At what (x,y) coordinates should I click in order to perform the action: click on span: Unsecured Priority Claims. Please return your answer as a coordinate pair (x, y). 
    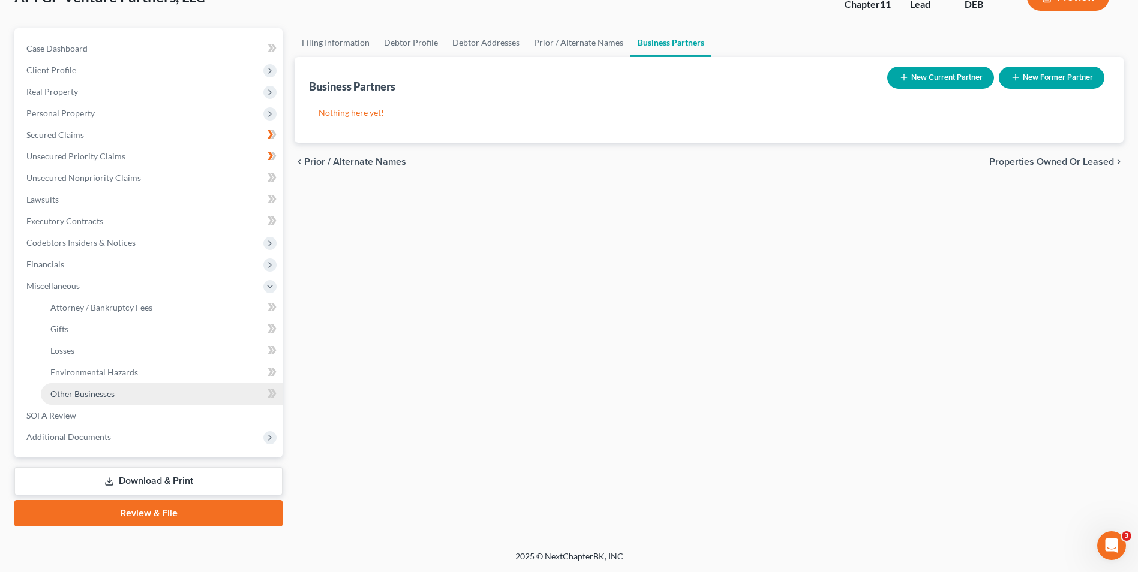
    Looking at the image, I should click on (76, 156).